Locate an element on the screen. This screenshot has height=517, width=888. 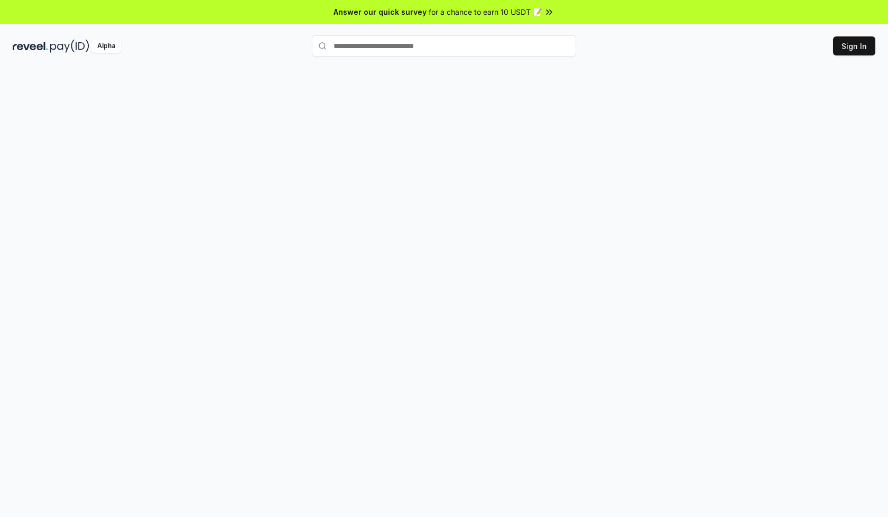
div: Alpha is located at coordinates (106, 46).